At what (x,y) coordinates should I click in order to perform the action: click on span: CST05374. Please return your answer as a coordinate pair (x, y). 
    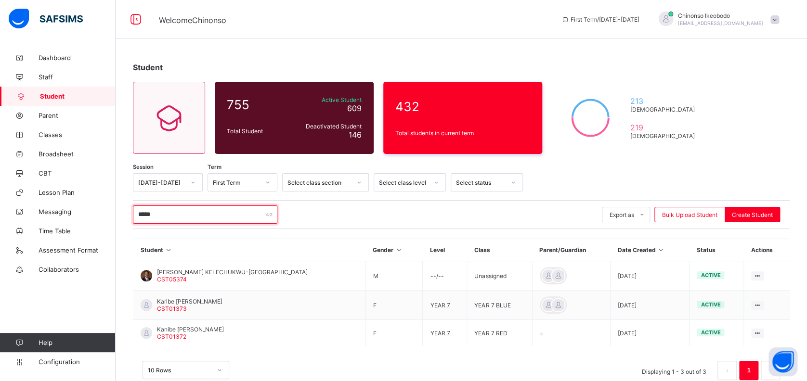
    Looking at the image, I should click on (172, 279).